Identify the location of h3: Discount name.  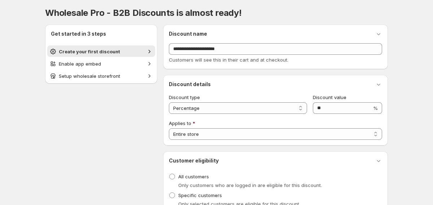
(188, 34).